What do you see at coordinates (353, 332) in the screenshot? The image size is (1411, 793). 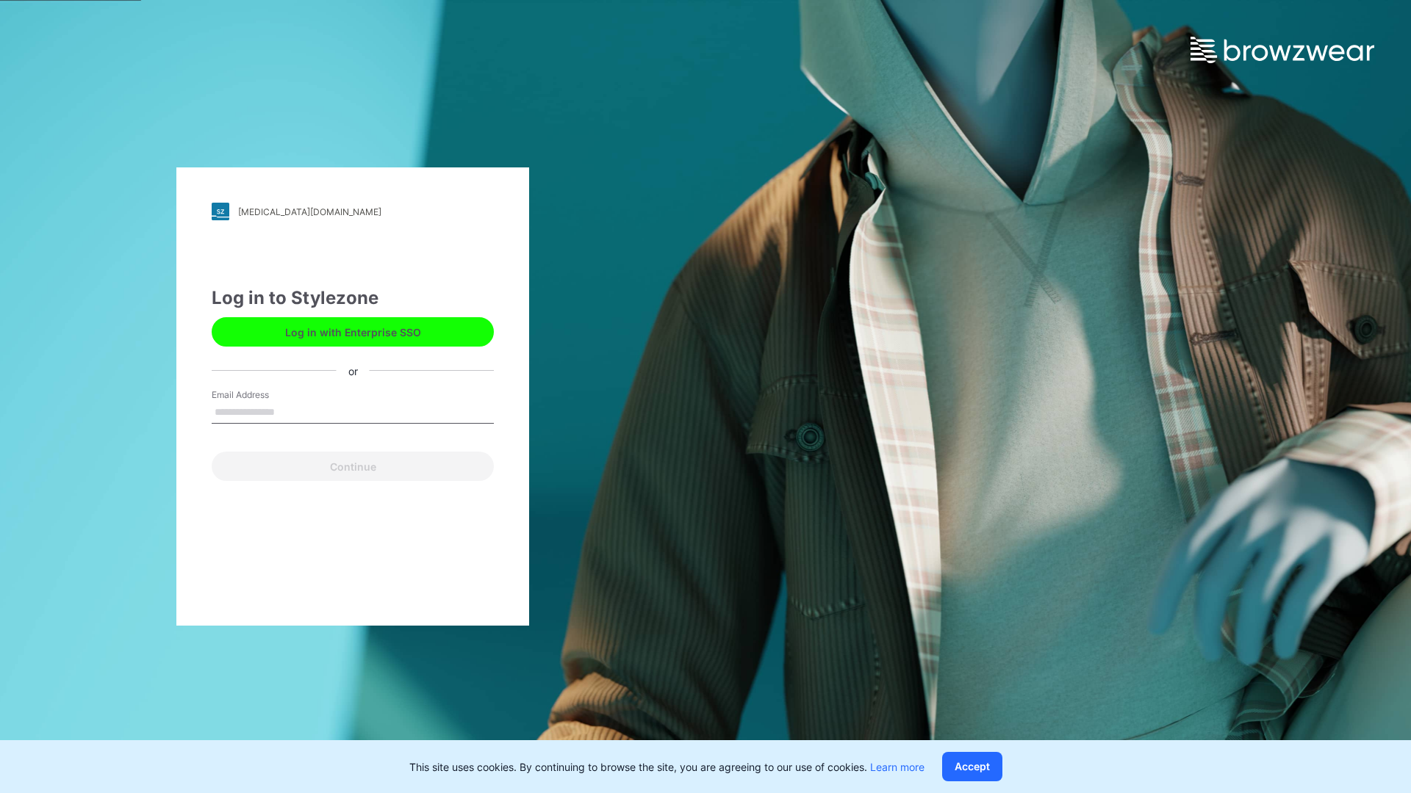 I see `button: Log in with Enterprise SSO` at bounding box center [353, 332].